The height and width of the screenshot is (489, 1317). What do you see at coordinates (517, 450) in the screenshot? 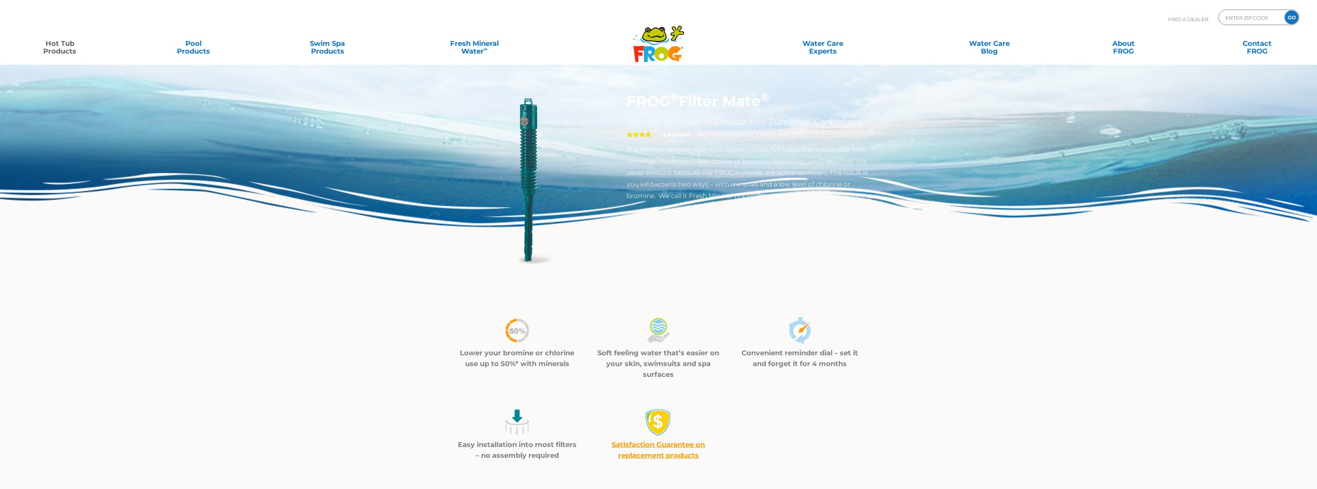
I see `p: Easy installation into most filters – no assembly required` at bounding box center [517, 450].